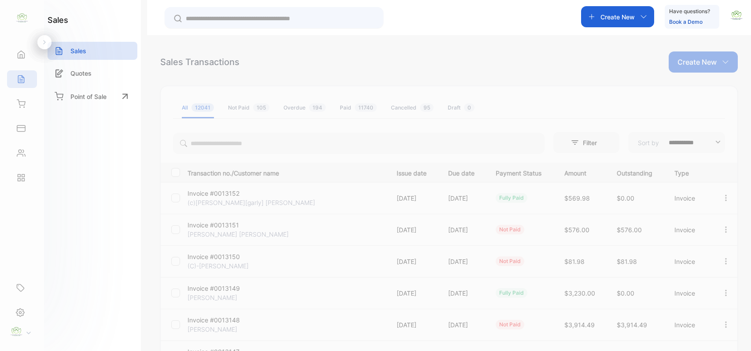  I want to click on div: Cancelled, so click(412, 108).